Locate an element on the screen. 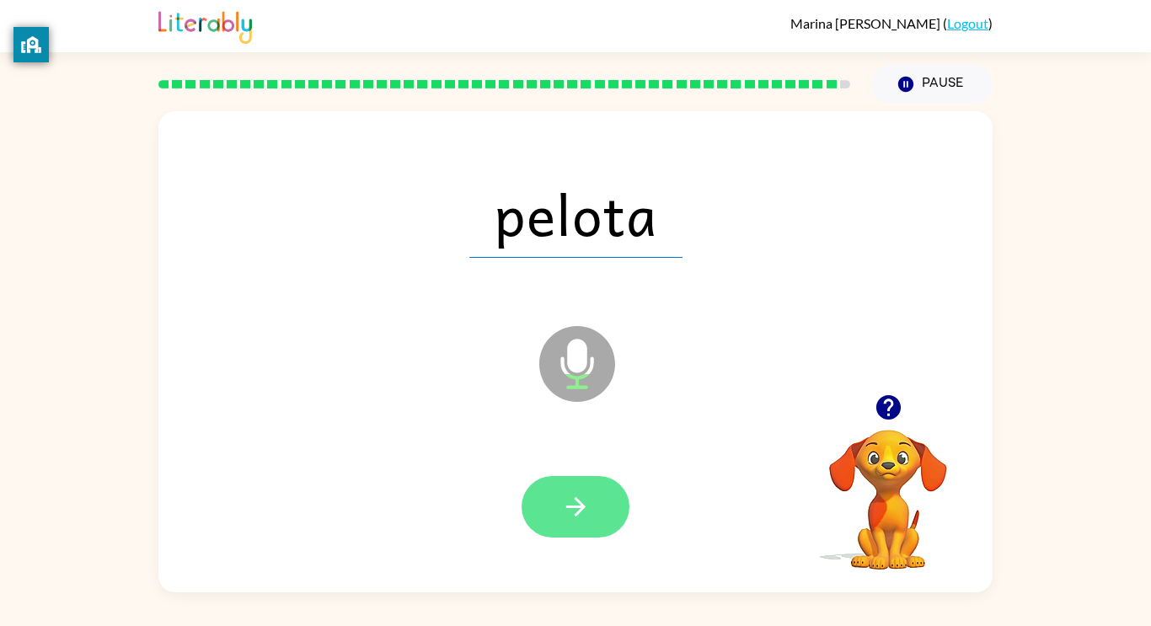 Image resolution: width=1151 pixels, height=626 pixels. img: Literably is located at coordinates (205, 25).